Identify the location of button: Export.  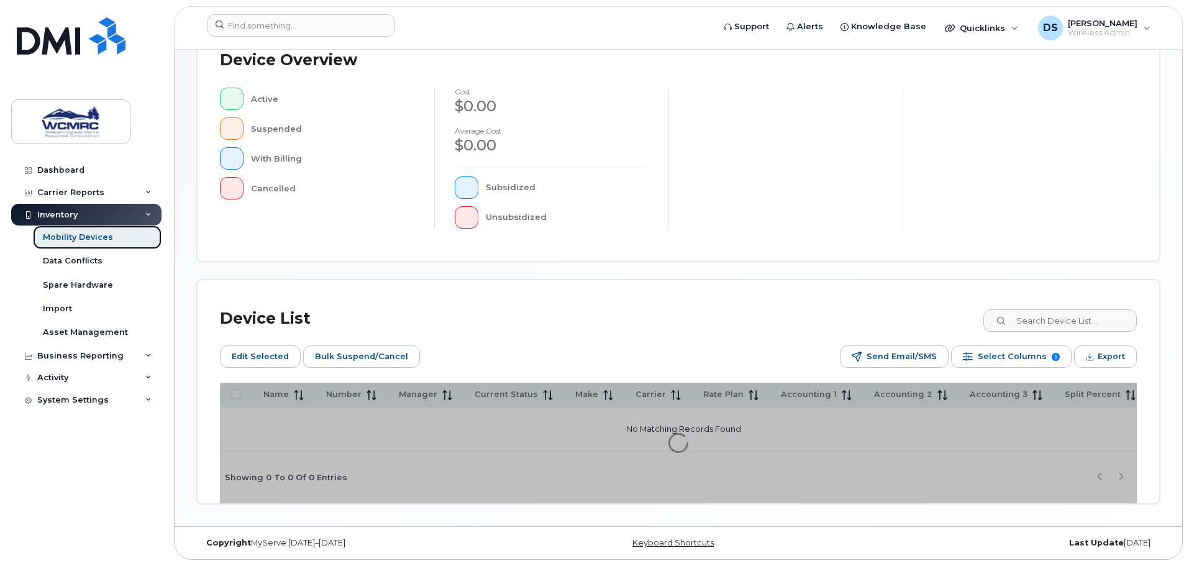
(1105, 357).